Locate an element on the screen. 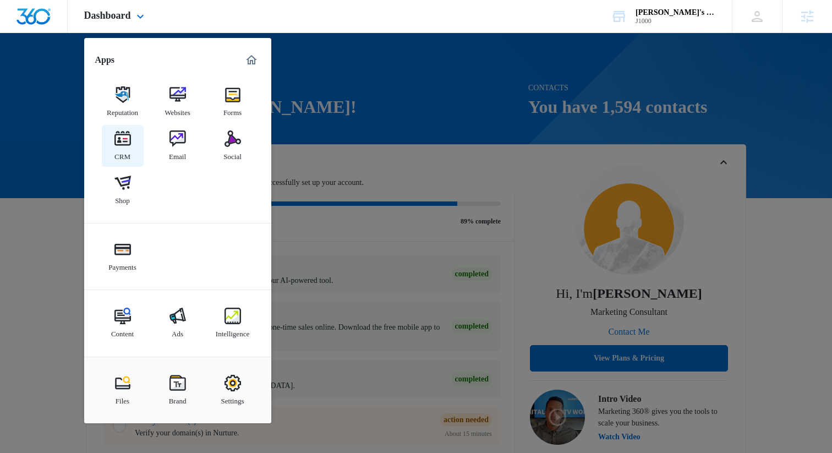 This screenshot has height=453, width=832. div: Reputation is located at coordinates (122, 110).